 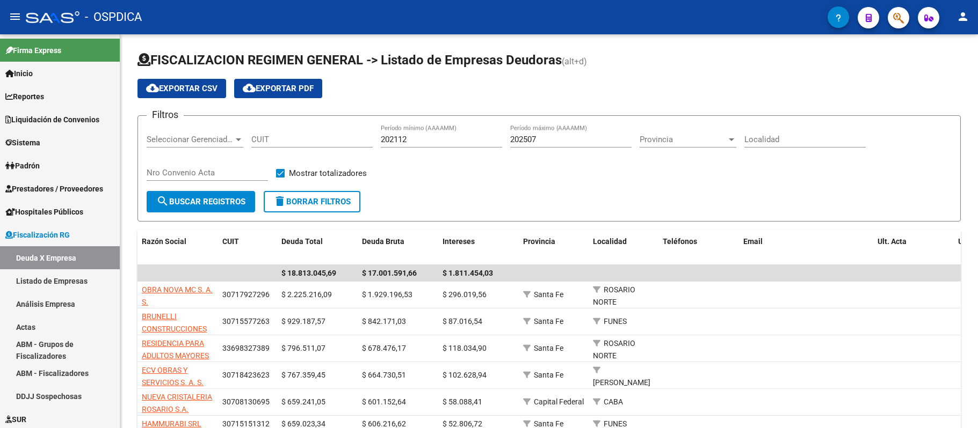 I want to click on span: 33698327389, so click(x=246, y=348).